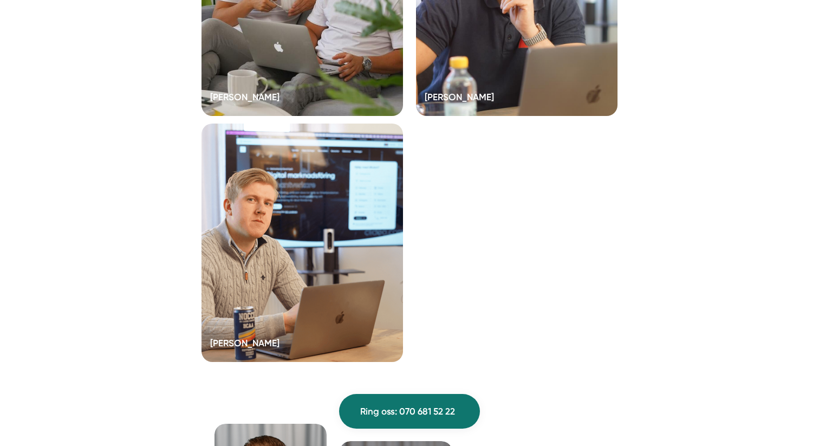 This screenshot has height=446, width=819. I want to click on a: Ring oss: 070 681 52 22, so click(410, 411).